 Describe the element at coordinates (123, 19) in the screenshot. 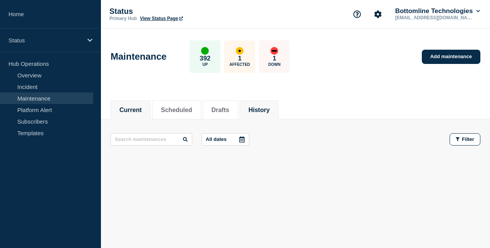

I see `p: Primary Hub` at that location.